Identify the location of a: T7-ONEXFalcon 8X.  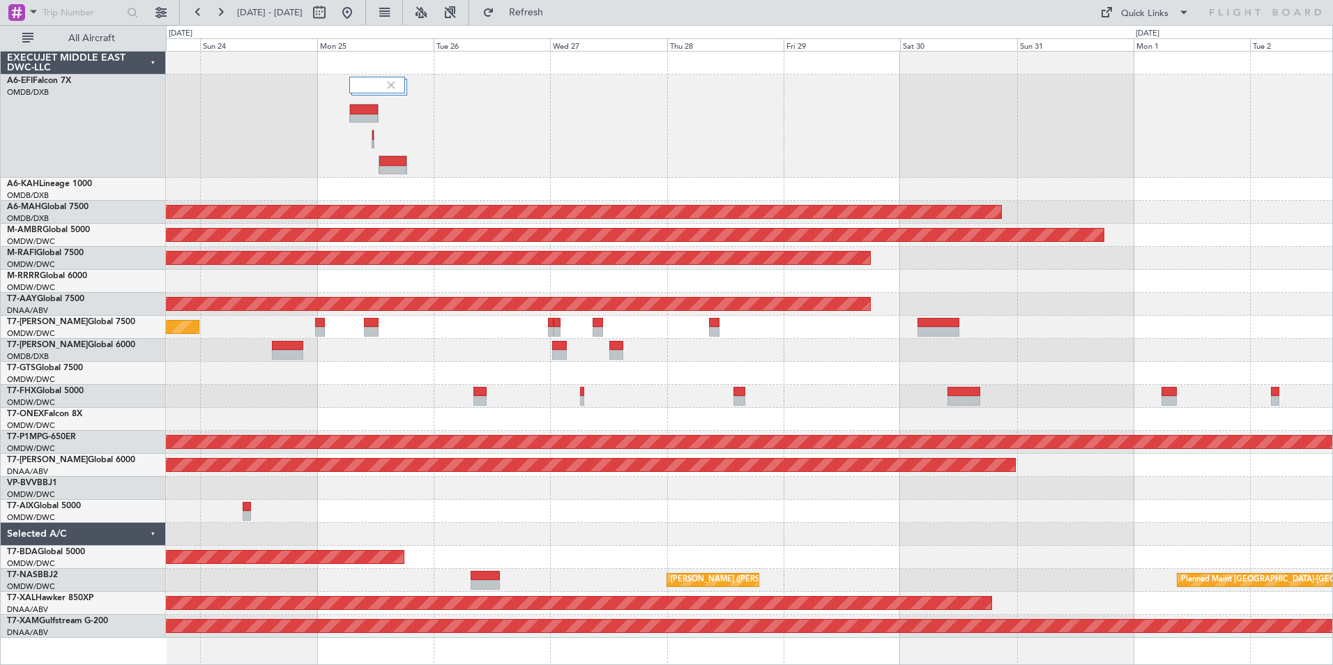
(45, 414).